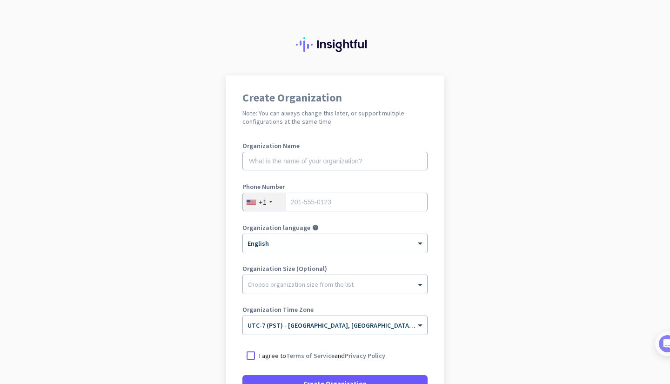 The height and width of the screenshot is (384, 670). What do you see at coordinates (335, 98) in the screenshot?
I see `h1: Create Organization` at bounding box center [335, 98].